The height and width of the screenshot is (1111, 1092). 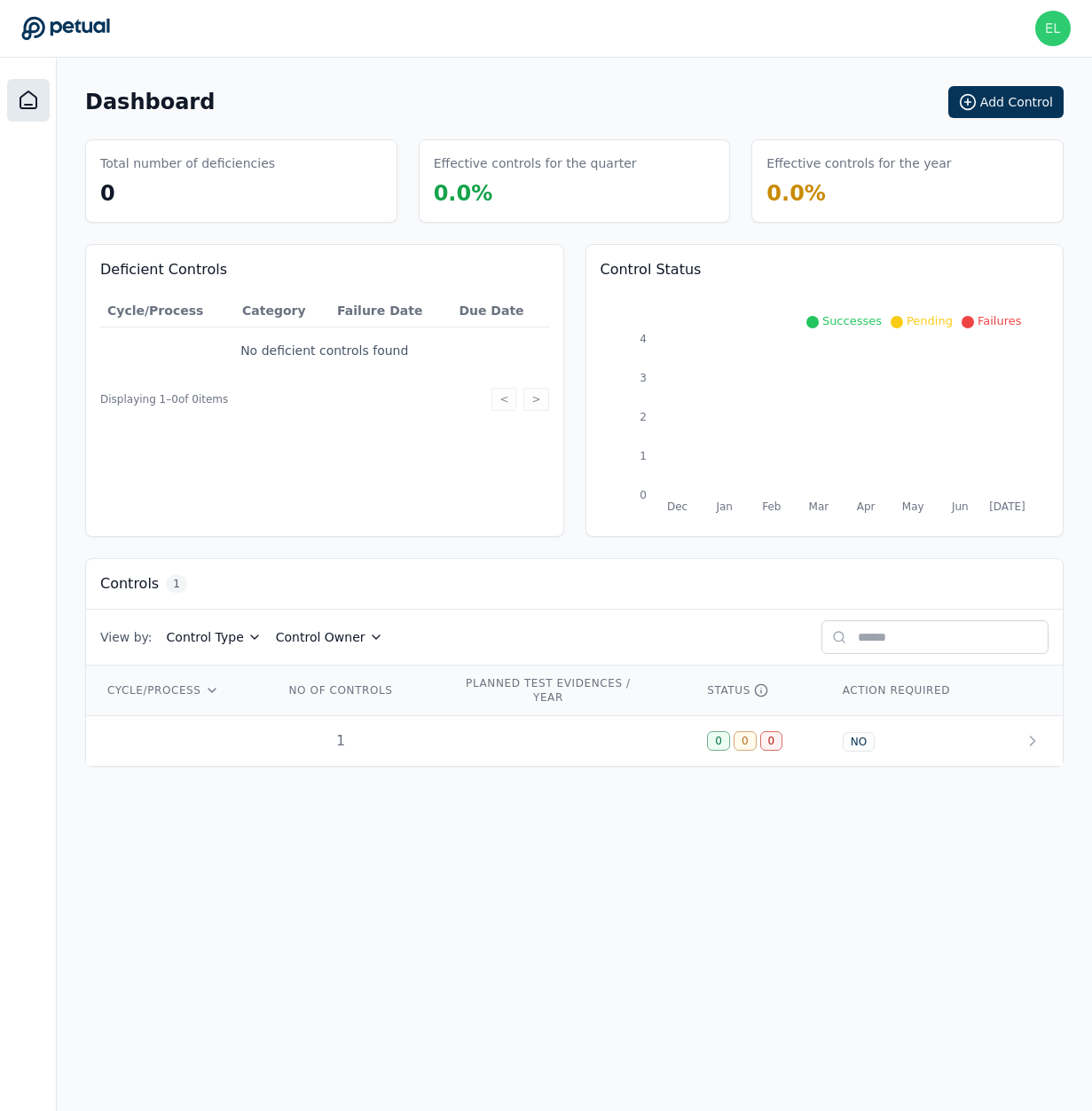 I want to click on div: NO, so click(x=859, y=742).